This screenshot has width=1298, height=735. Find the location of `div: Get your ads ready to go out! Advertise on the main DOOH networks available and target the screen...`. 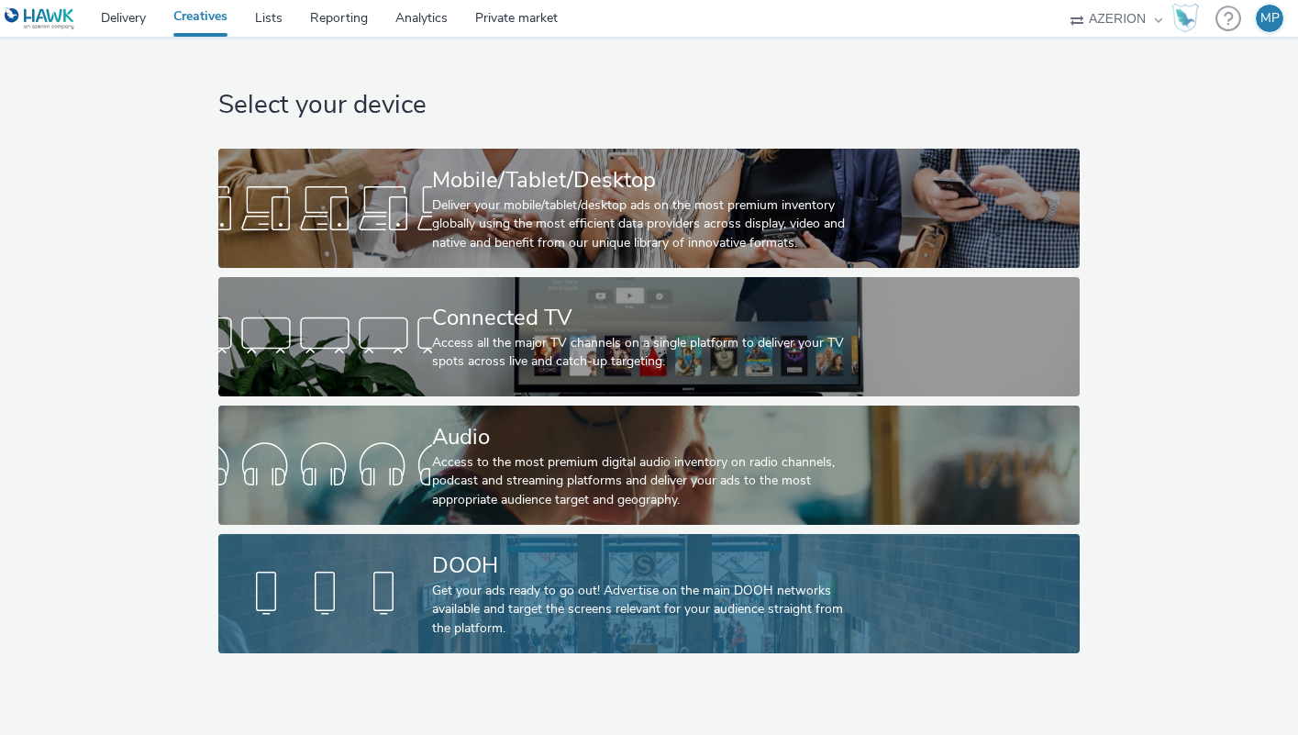

div: Get your ads ready to go out! Advertise on the main DOOH networks available and target the screen... is located at coordinates (645, 609).